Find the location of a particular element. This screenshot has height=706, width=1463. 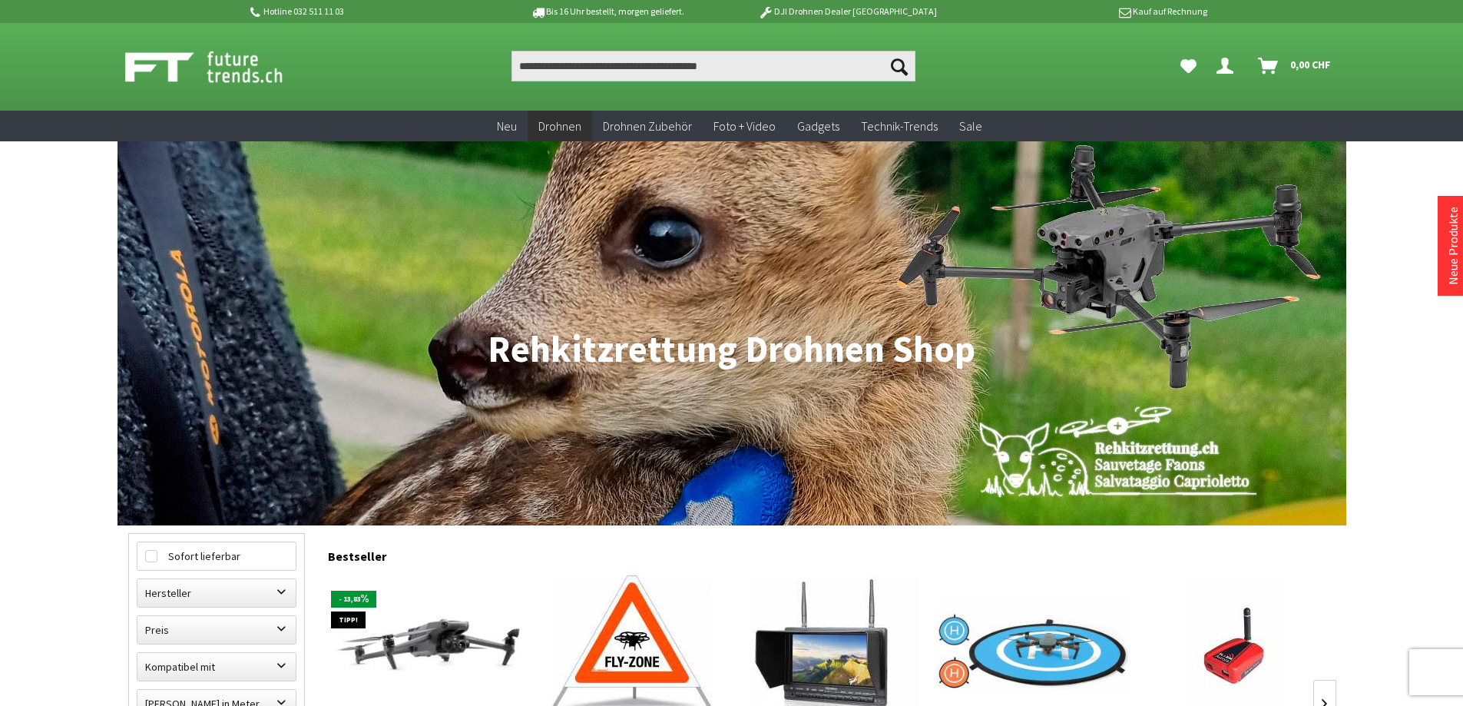

p: Kauf auf Rechnung is located at coordinates (1087, 12).